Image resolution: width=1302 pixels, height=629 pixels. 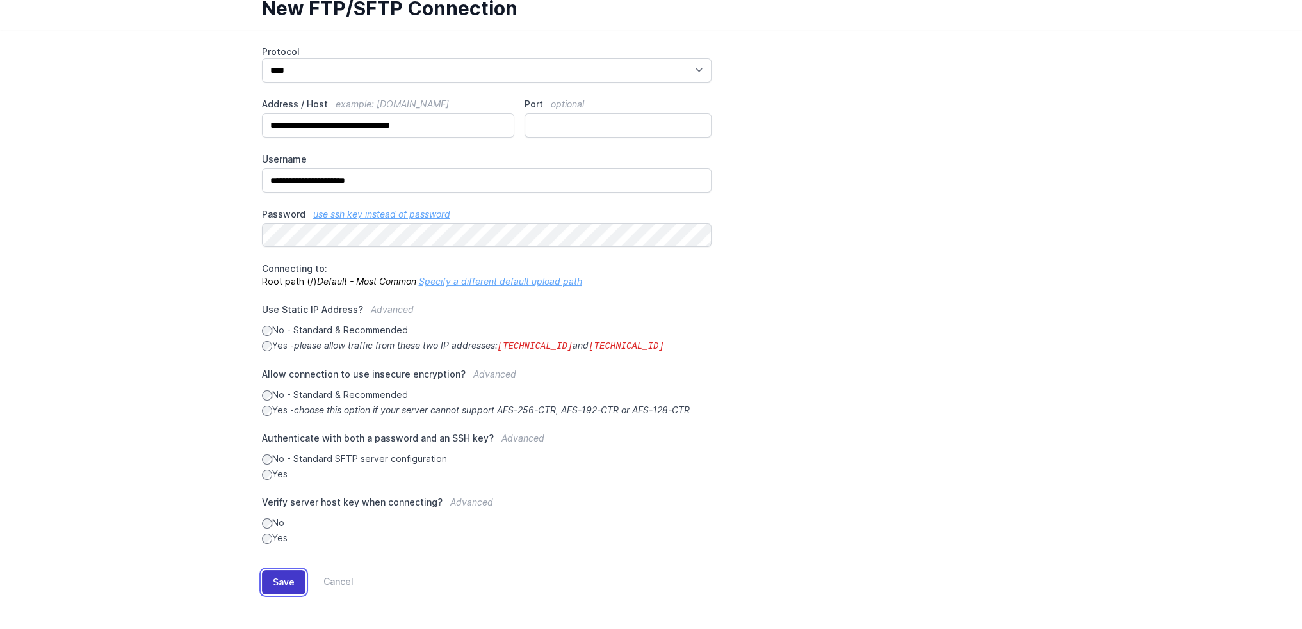 I want to click on a: Cancel, so click(x=329, y=583).